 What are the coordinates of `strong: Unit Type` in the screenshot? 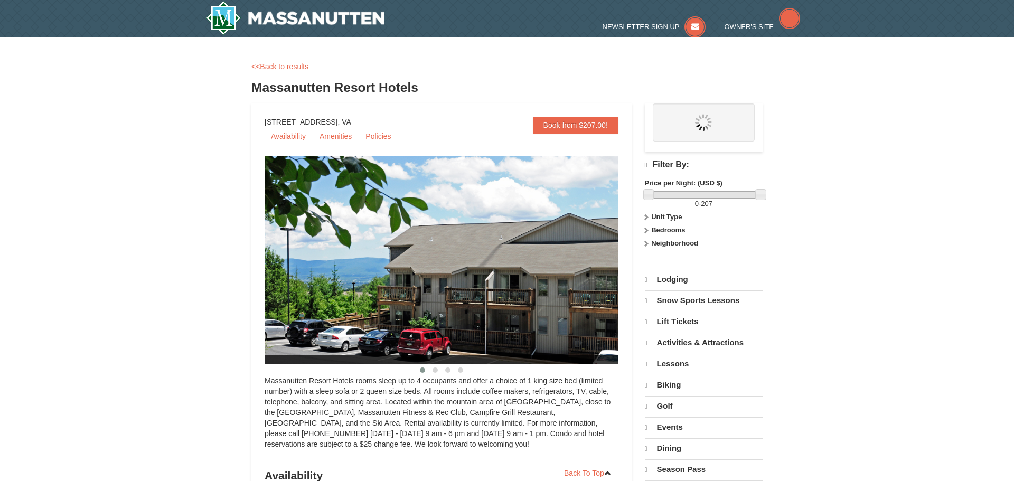 It's located at (666, 216).